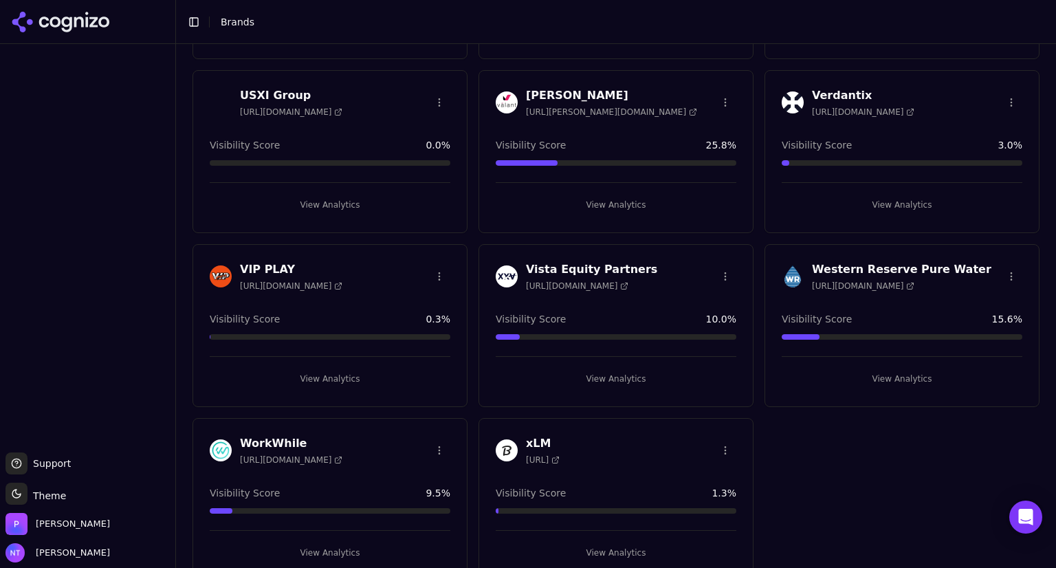  What do you see at coordinates (507, 450) in the screenshot?
I see `img: xLM` at bounding box center [507, 450].